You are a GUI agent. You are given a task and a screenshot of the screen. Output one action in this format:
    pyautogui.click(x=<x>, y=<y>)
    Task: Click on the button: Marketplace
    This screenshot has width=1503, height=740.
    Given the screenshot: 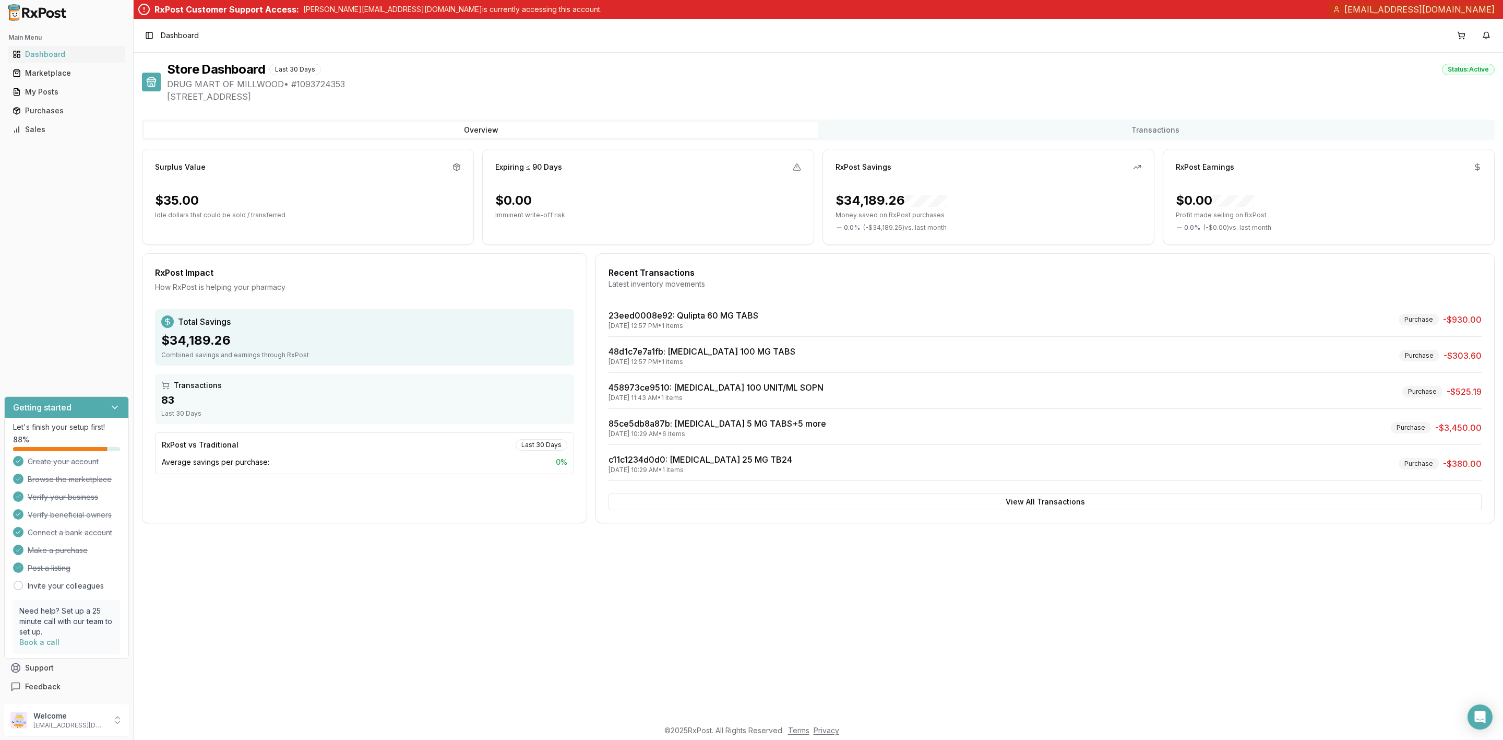 What is the action you would take?
    pyautogui.click(x=66, y=73)
    